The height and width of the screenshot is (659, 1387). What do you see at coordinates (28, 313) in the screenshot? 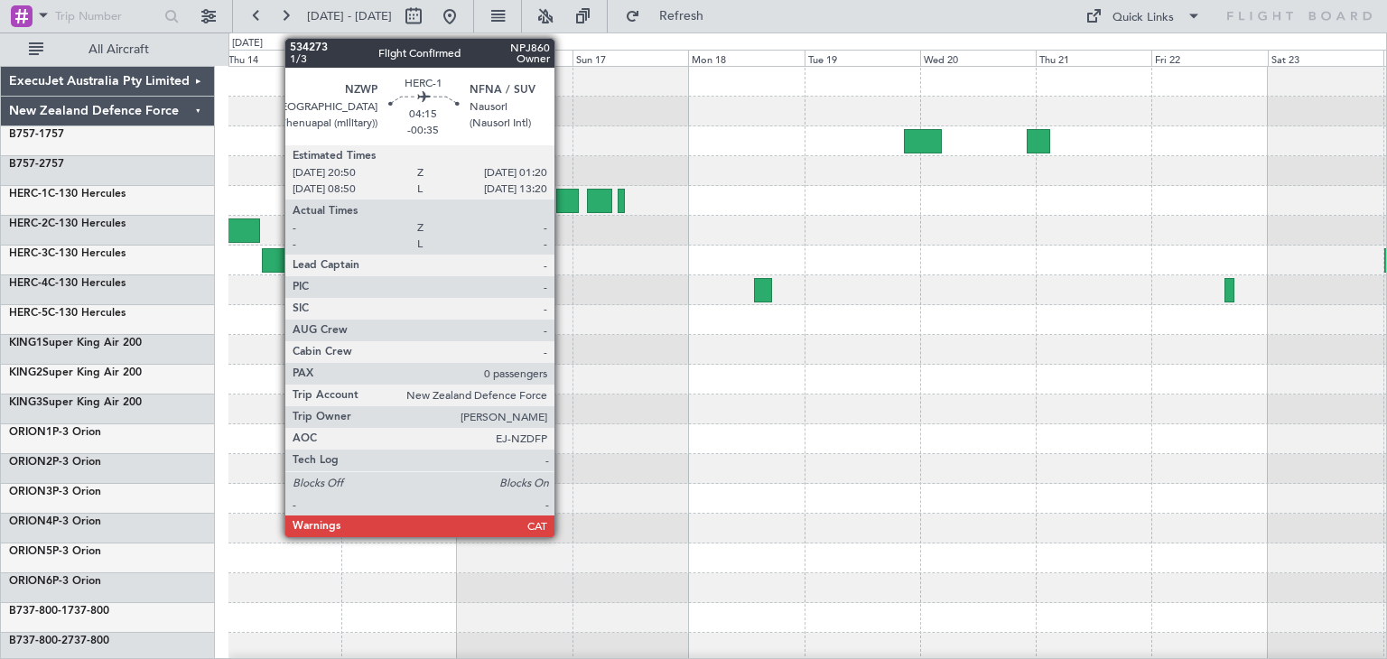
I see `span: HERC-5` at bounding box center [28, 313].